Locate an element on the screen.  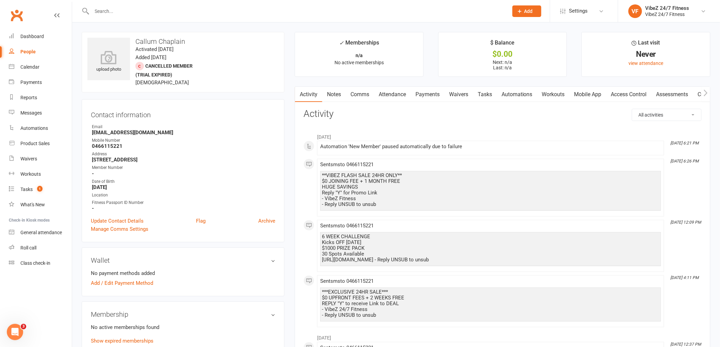
li: No payment methods added is located at coordinates (183, 273).